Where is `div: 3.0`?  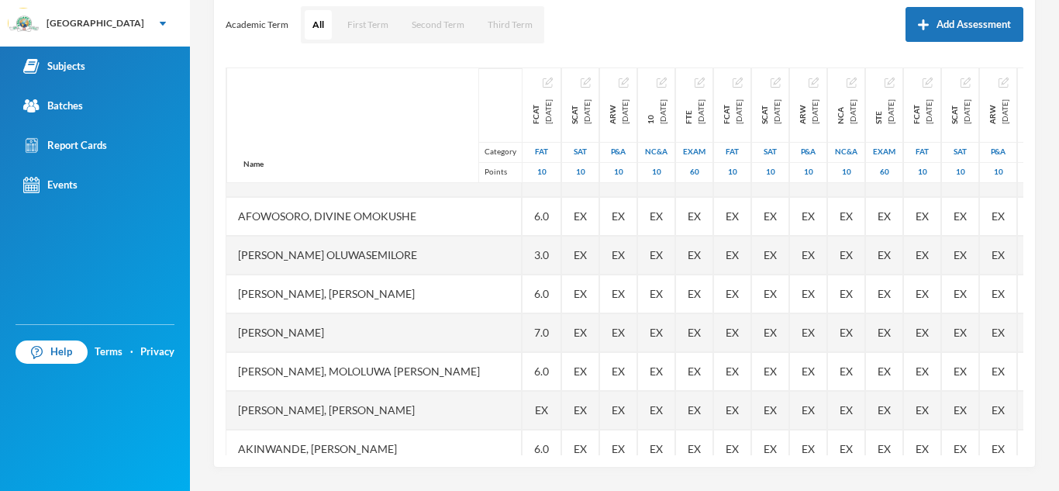 div: 3.0 is located at coordinates (542, 255).